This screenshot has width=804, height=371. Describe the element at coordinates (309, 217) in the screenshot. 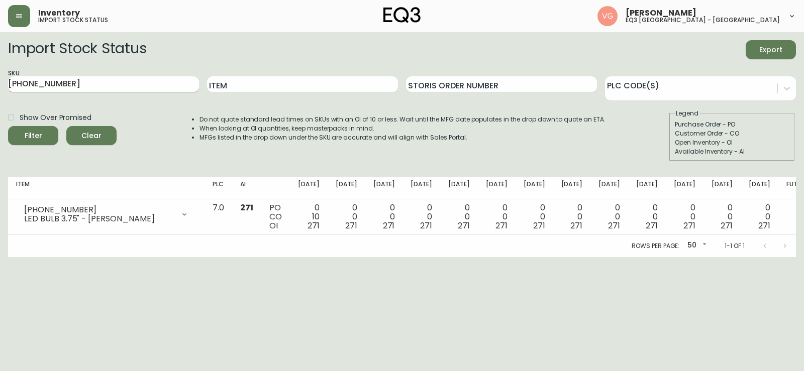

I see `div: 0 10` at that location.